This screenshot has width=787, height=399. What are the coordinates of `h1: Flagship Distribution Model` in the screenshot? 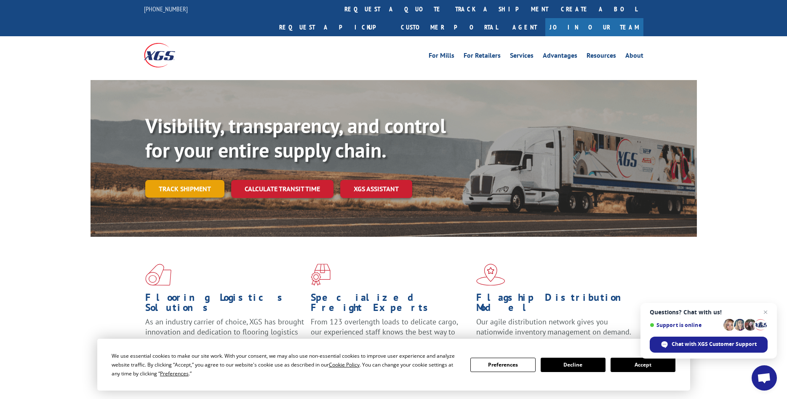 It's located at (556, 304).